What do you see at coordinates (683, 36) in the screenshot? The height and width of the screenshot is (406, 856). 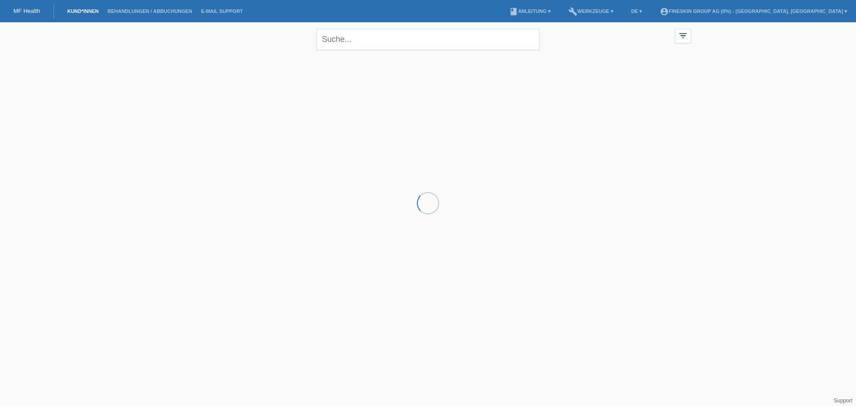 I see `i: filter_list` at bounding box center [683, 36].